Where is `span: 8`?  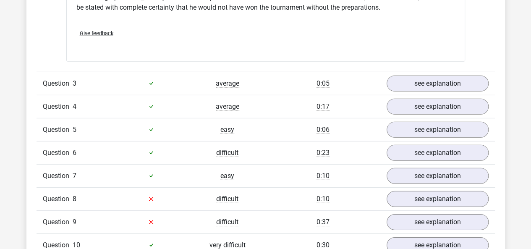
span: 8 is located at coordinates (74, 199).